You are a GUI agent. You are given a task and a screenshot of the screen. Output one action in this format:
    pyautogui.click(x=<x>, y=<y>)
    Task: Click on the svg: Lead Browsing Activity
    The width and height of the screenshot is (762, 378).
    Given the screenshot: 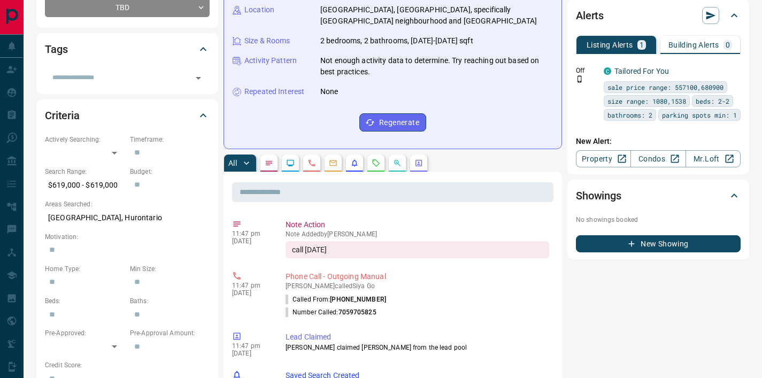 What is the action you would take?
    pyautogui.click(x=290, y=163)
    